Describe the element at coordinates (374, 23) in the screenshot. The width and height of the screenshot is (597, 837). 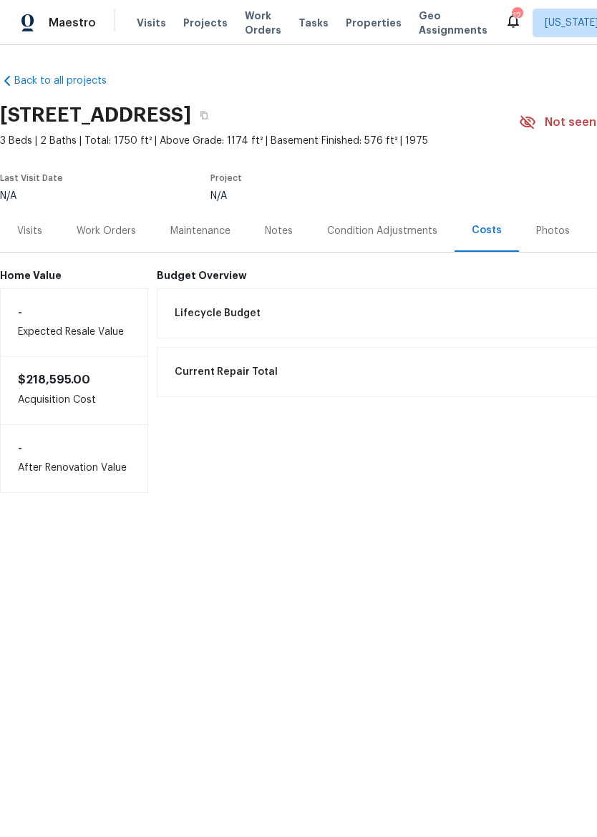
I see `span: Properties` at that location.